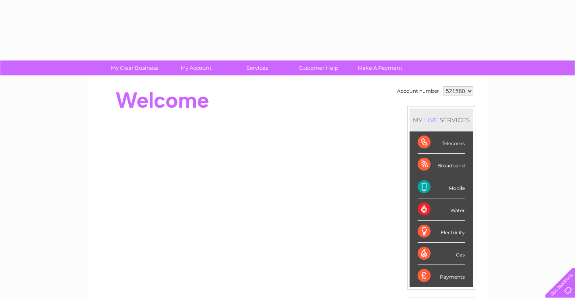  What do you see at coordinates (441, 165) in the screenshot?
I see `div: Broadband` at bounding box center [441, 165].